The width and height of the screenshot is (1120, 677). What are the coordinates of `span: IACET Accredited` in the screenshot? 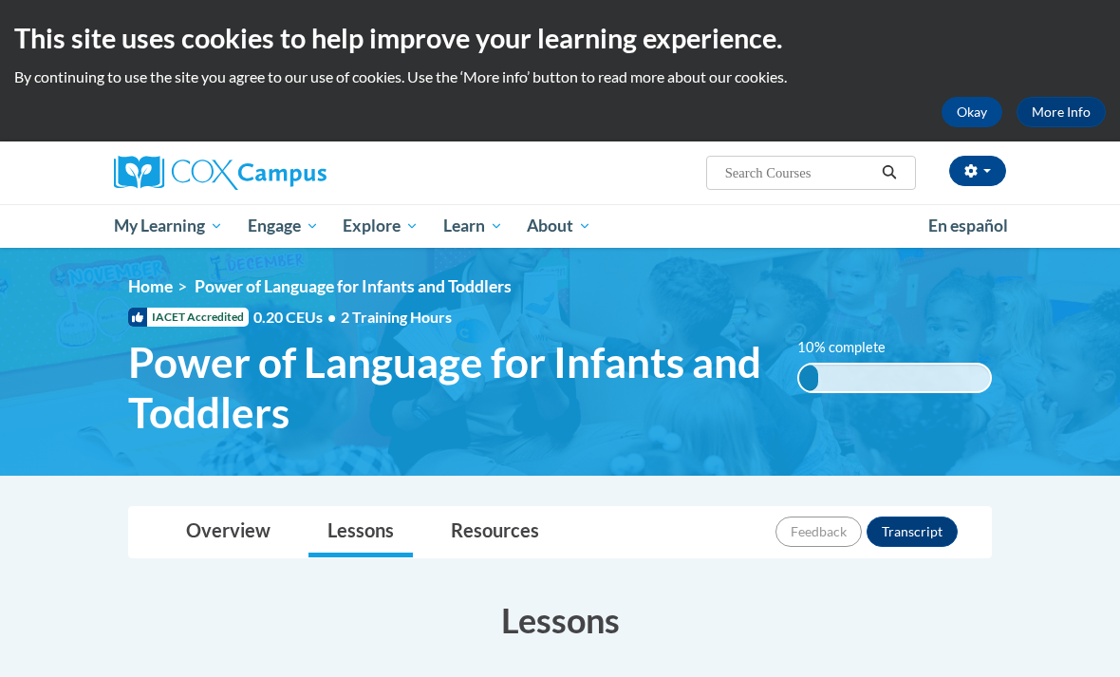 It's located at (188, 317).